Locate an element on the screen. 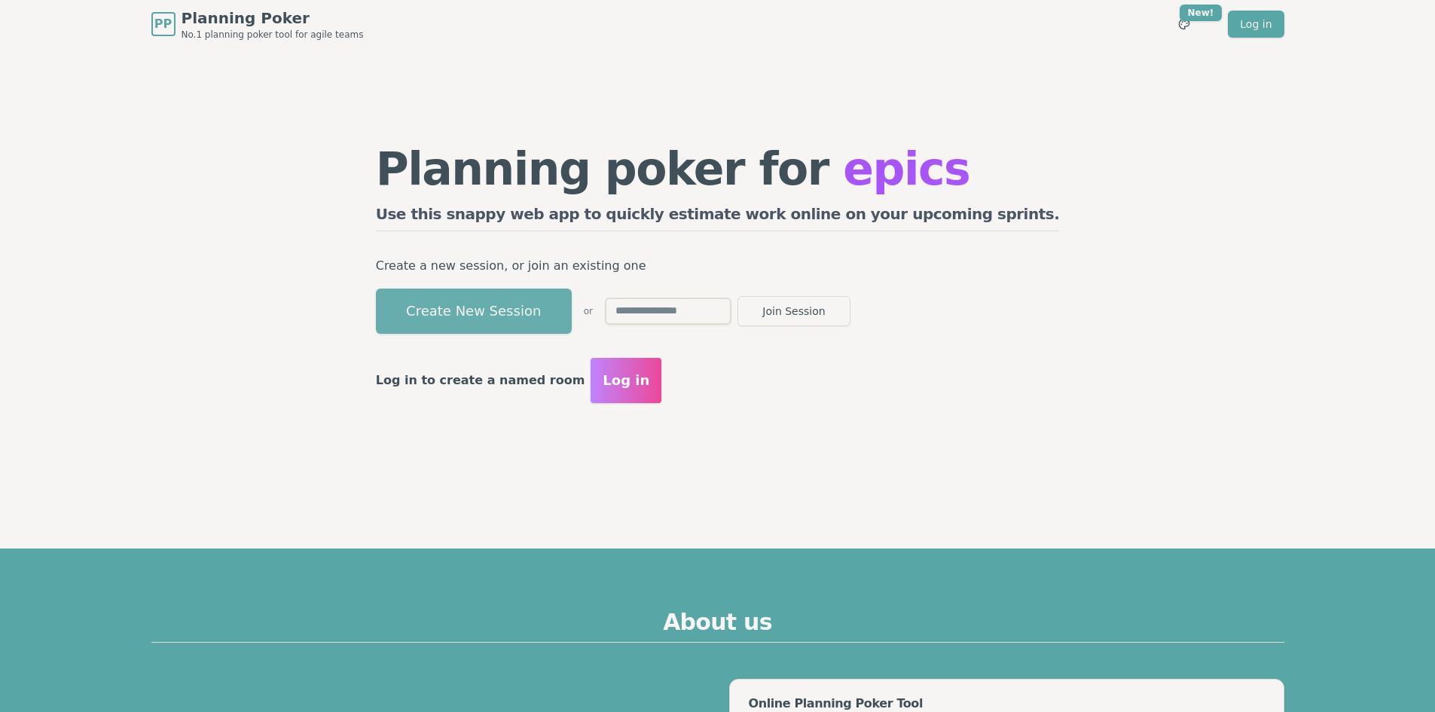 The height and width of the screenshot is (712, 1435). div: New! is located at coordinates (1200, 13).